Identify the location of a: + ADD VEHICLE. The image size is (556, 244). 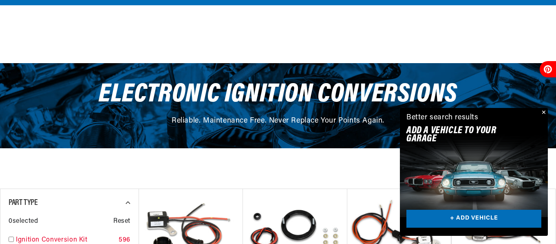
(473, 219).